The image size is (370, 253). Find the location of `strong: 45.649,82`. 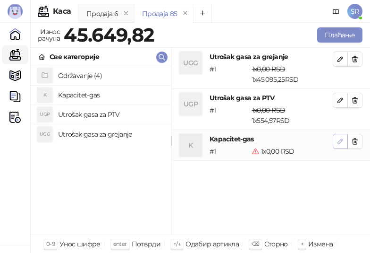

strong: 45.649,82 is located at coordinates (109, 34).